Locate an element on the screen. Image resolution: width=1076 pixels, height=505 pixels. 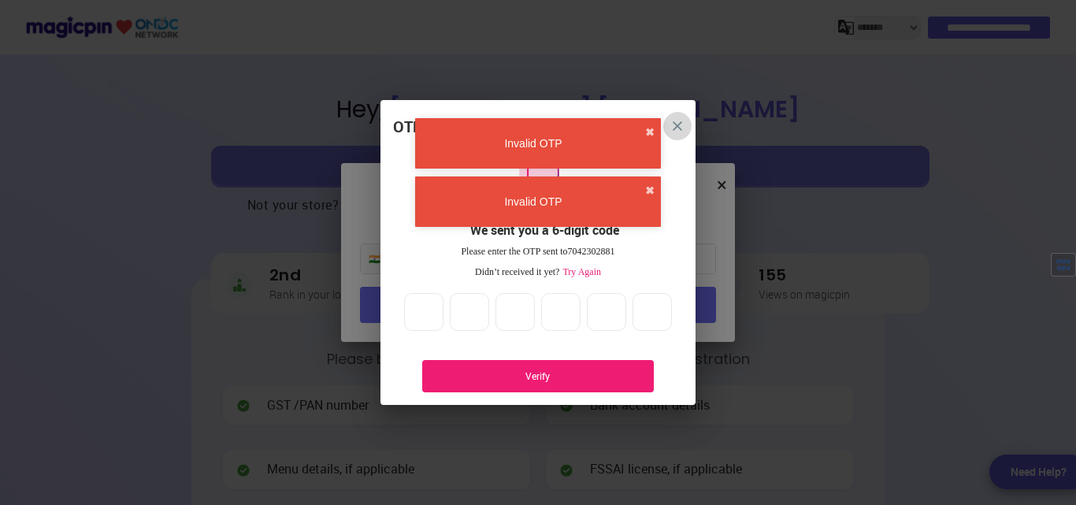
div: Didn’t received it yet? is located at coordinates (538, 272).